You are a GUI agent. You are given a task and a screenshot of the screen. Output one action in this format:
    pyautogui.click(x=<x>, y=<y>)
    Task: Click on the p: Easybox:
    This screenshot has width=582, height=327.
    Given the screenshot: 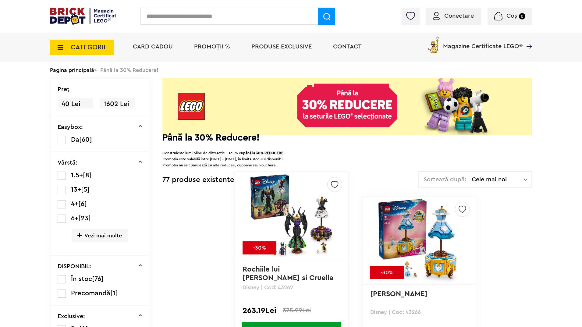 What is the action you would take?
    pyautogui.click(x=70, y=127)
    